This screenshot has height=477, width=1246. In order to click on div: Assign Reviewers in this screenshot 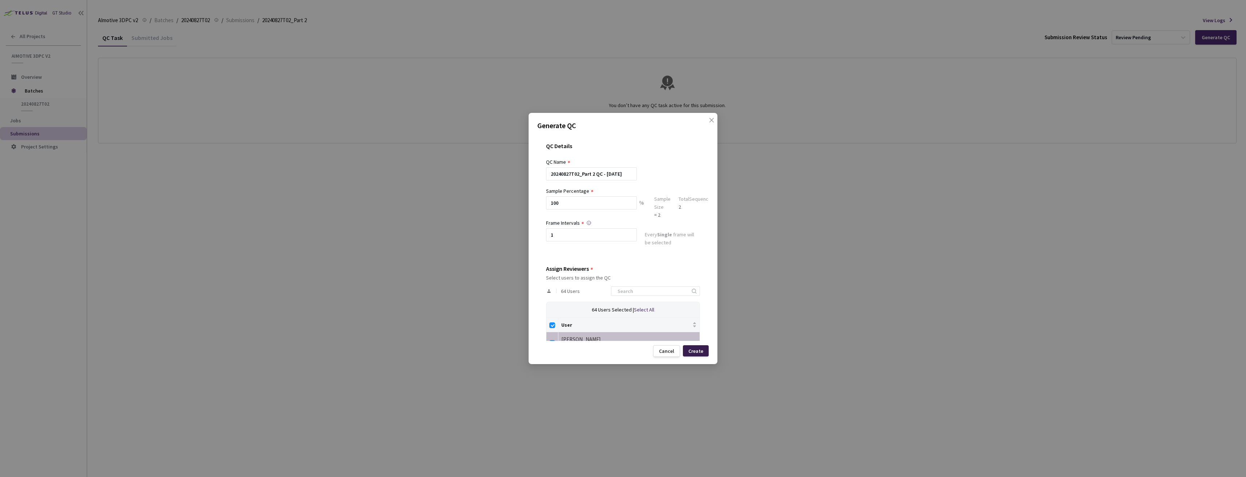, I will do `click(568, 269)`.